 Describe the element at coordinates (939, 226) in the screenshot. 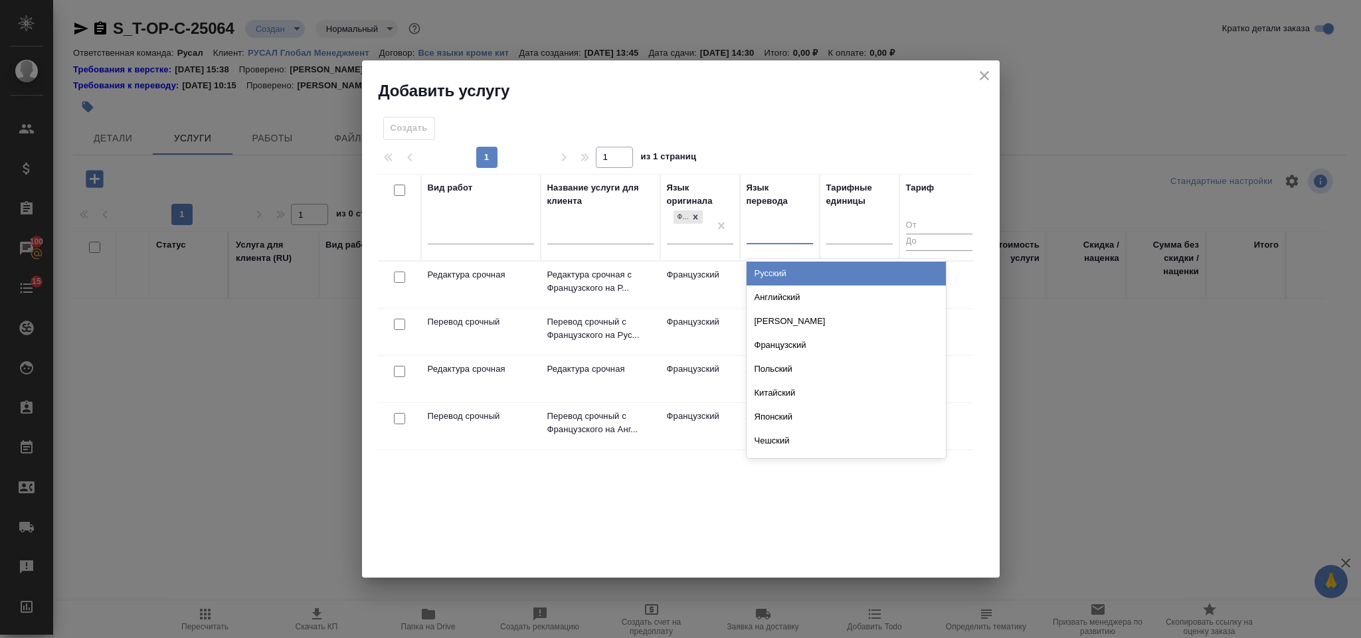

I see `input: От` at that location.